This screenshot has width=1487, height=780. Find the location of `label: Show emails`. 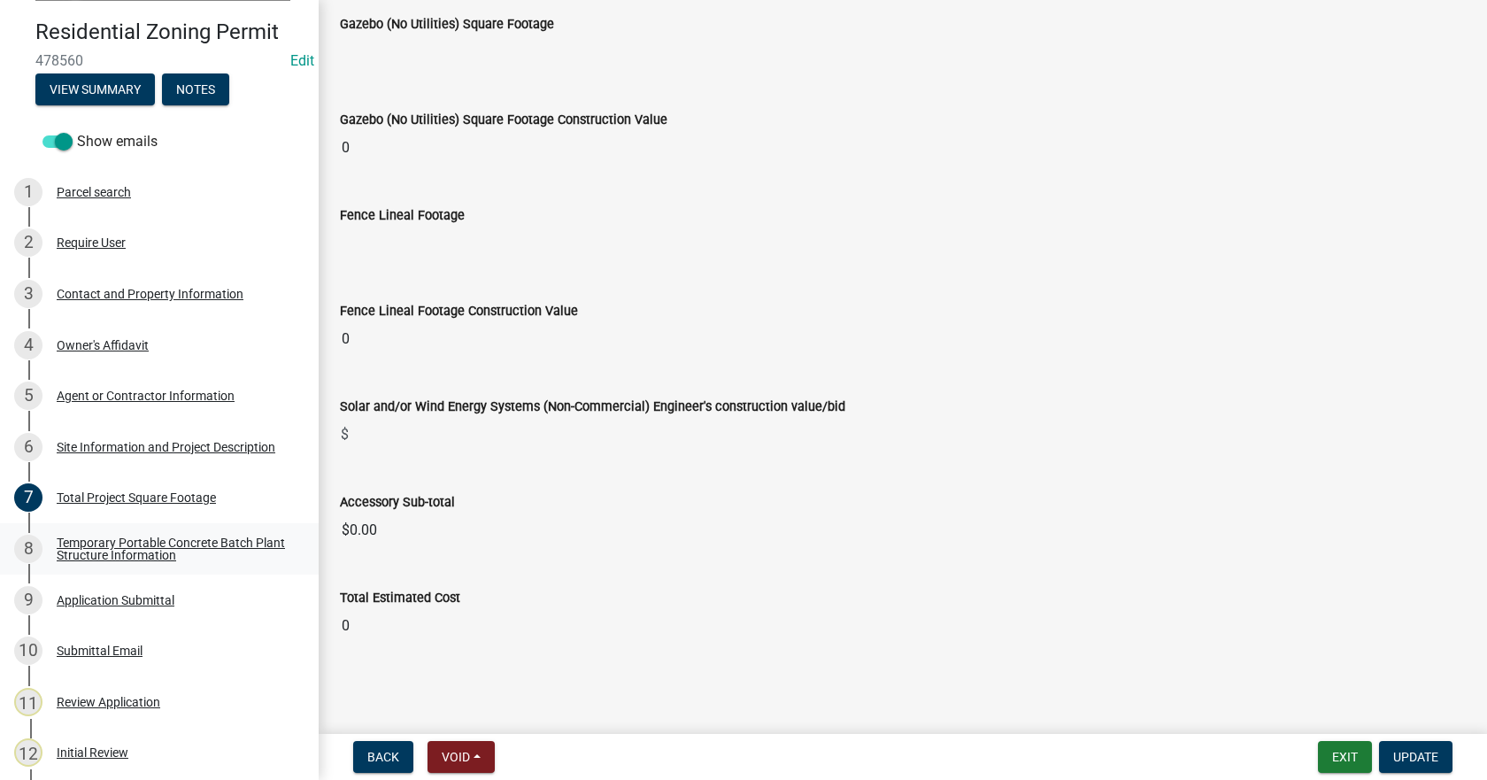

label: Show emails is located at coordinates (100, 142).